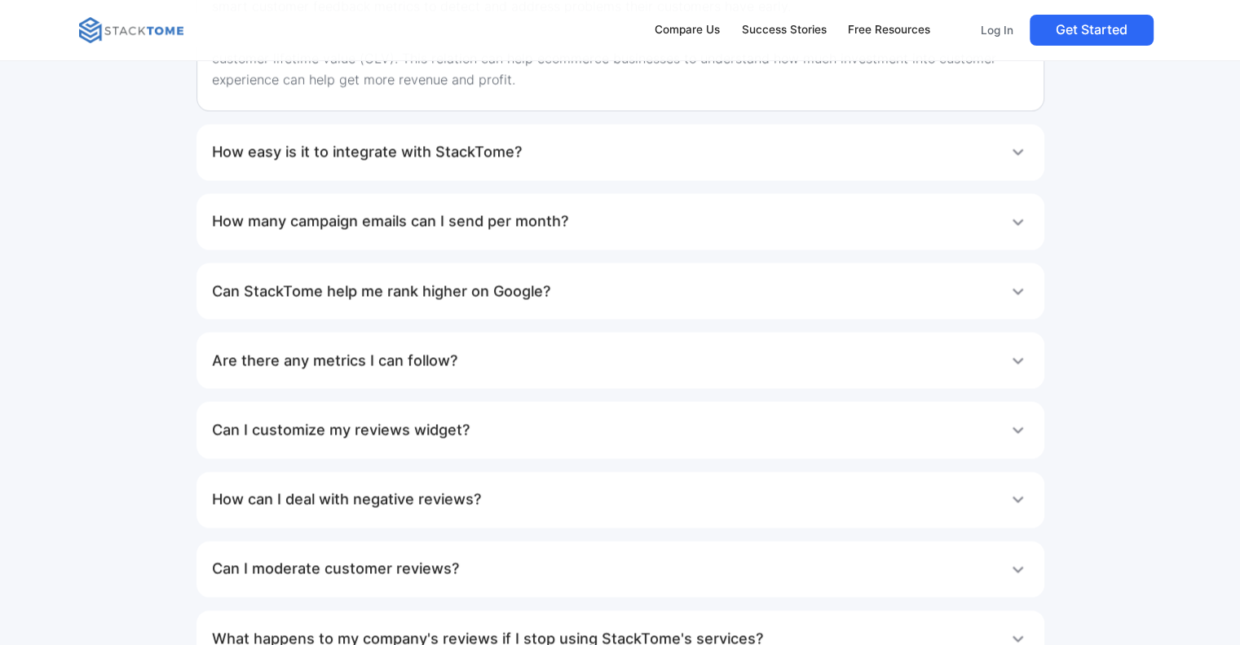  Describe the element at coordinates (341, 430) in the screenshot. I see `h1: Can I customize my reviews widget?` at that location.